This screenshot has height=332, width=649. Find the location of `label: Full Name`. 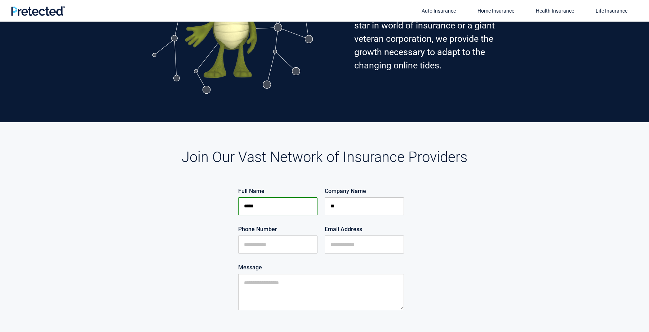

label: Full Name is located at coordinates (278, 191).